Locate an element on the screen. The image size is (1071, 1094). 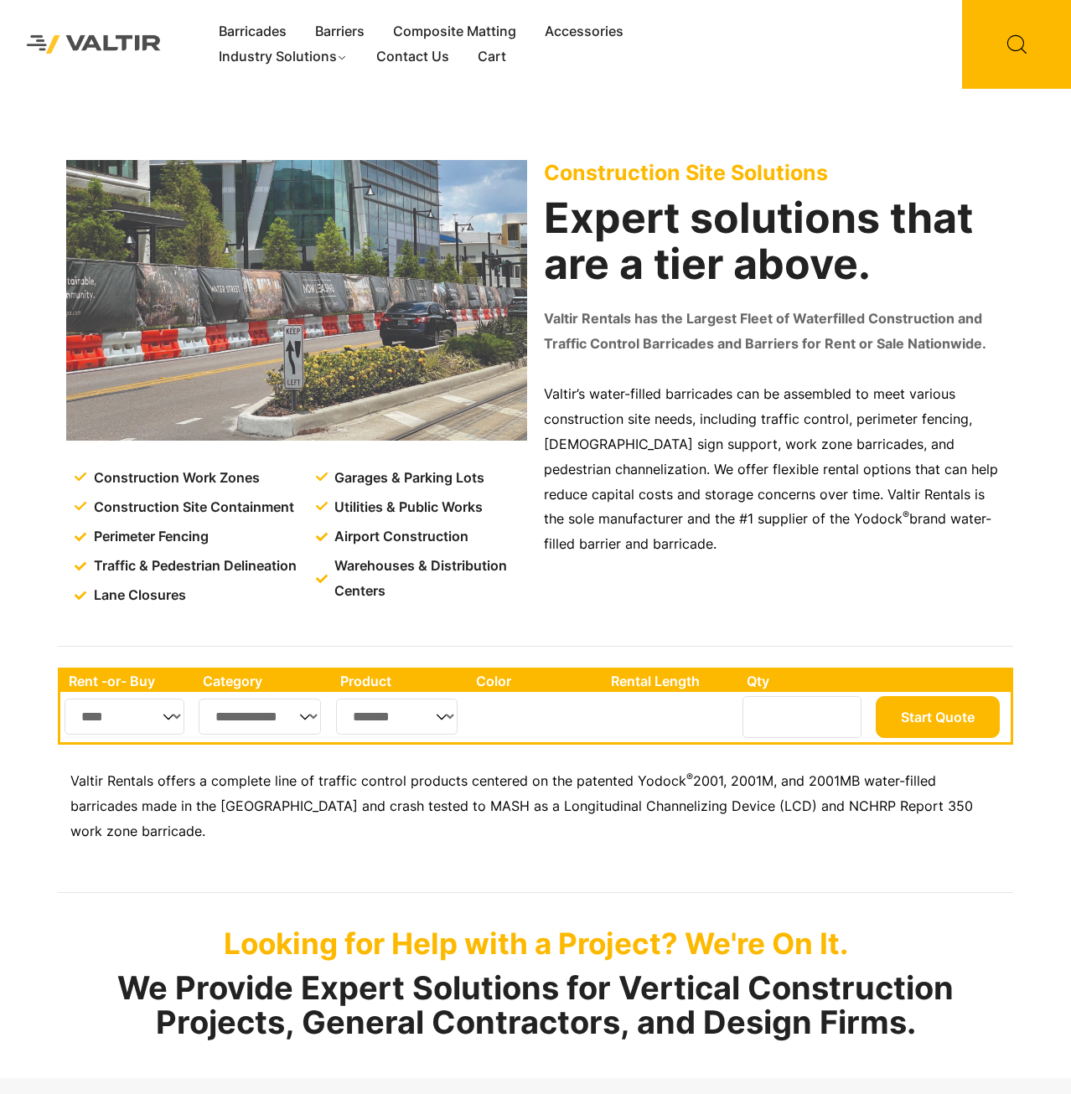
th: Product is located at coordinates (400, 681).